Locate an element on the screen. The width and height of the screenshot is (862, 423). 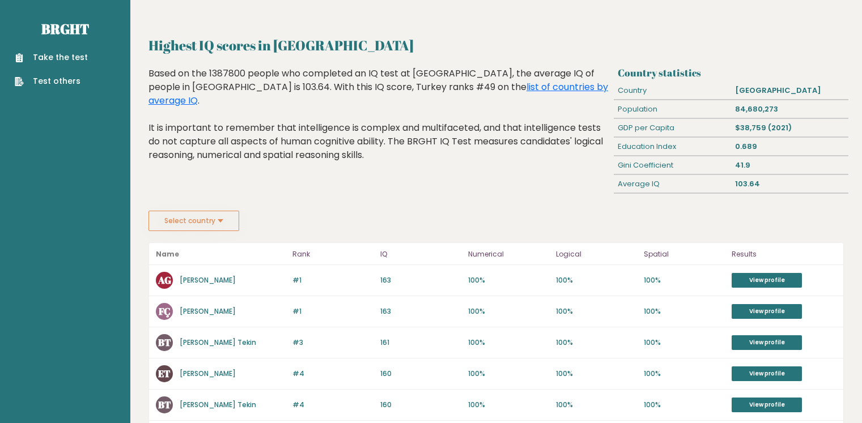
text: FÇ is located at coordinates (164, 311).